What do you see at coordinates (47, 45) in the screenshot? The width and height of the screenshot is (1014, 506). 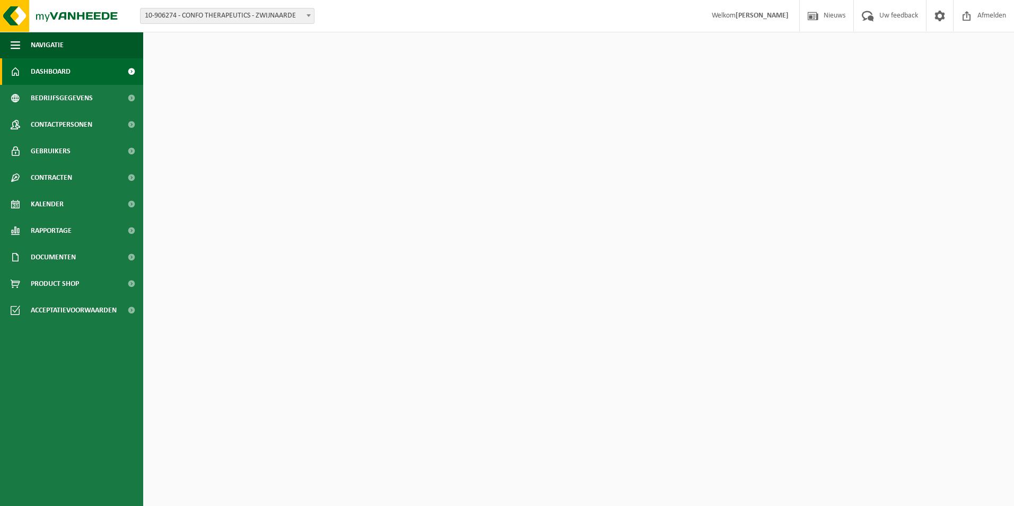 I see `span: Navigatie` at bounding box center [47, 45].